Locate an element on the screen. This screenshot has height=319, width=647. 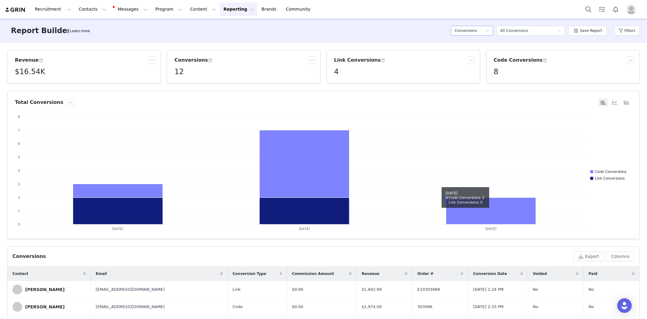
div: All Conversions is located at coordinates (514, 31).